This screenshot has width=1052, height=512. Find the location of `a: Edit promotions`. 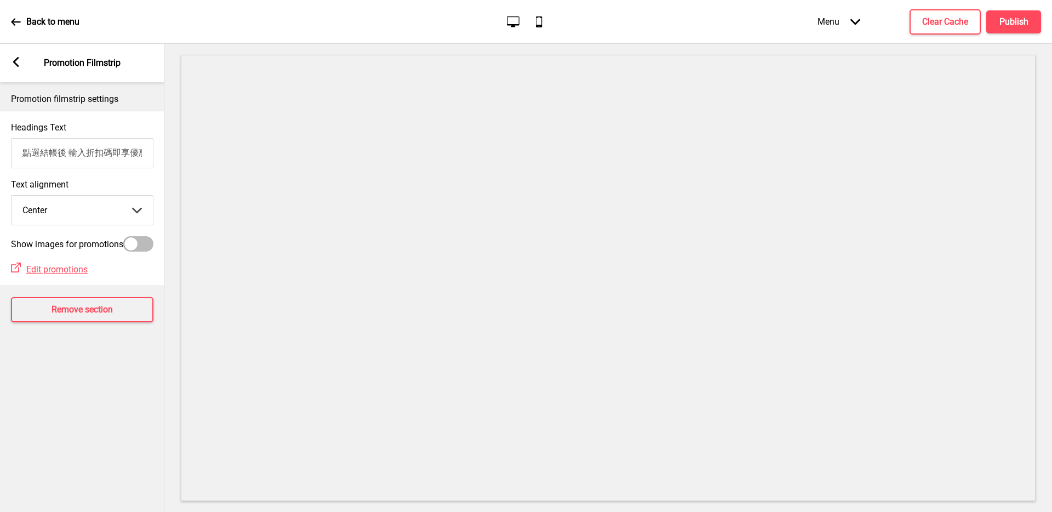

a: Edit promotions is located at coordinates (54, 269).